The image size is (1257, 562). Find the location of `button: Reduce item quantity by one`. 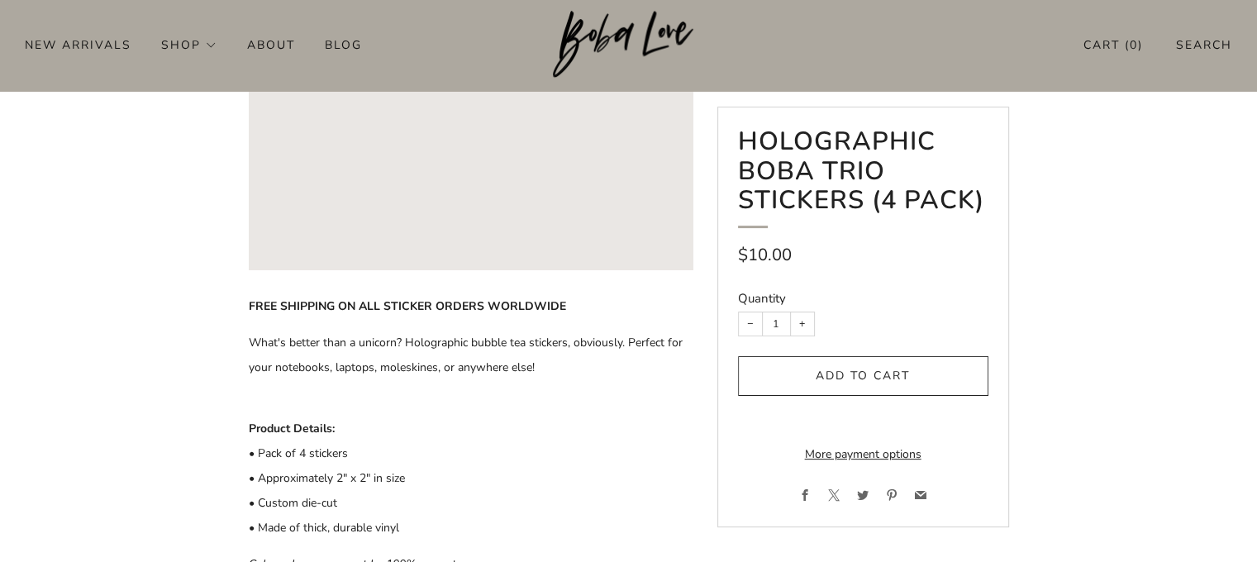

button: Reduce item quantity by one is located at coordinates (750, 324).